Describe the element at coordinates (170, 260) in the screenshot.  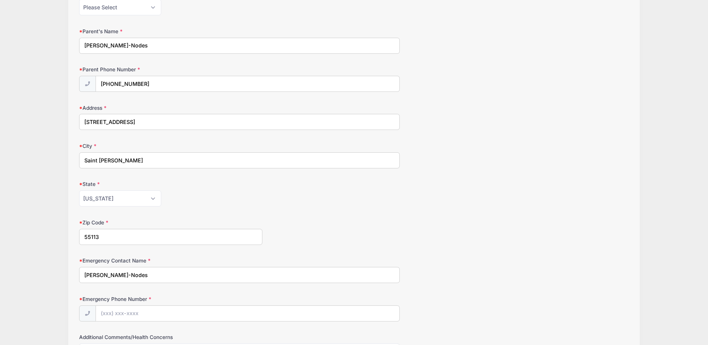
I see `label: Emergency Contact Name` at that location.